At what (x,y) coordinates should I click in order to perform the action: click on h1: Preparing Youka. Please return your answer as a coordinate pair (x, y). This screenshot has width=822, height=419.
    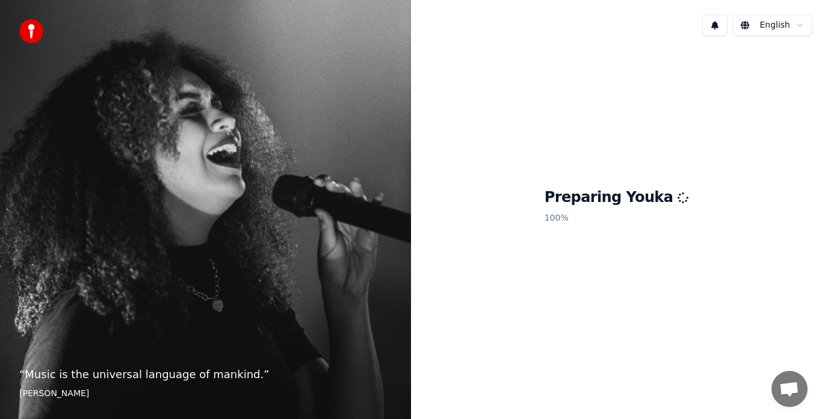
    Looking at the image, I should click on (617, 198).